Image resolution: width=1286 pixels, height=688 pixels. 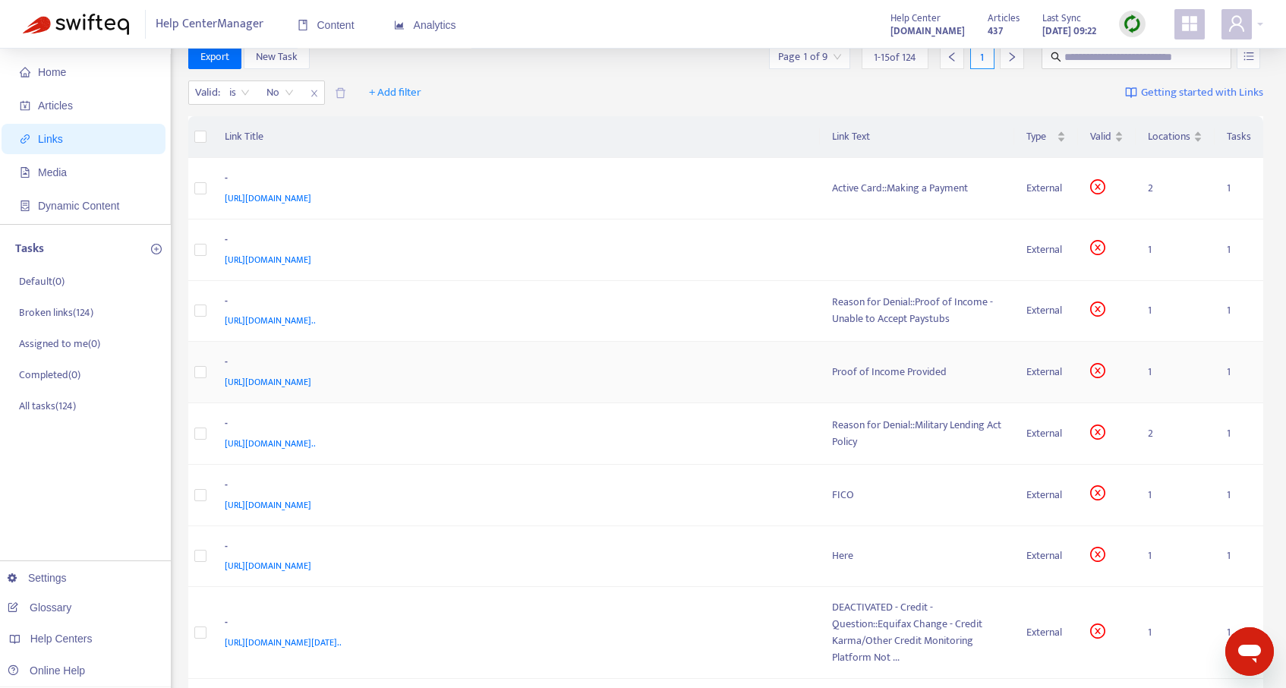 I want to click on a: Getting started with Links, so click(x=1194, y=93).